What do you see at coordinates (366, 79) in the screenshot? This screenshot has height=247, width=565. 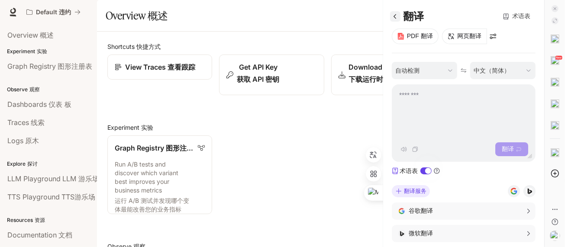 I see `sider-trans-text: 下载运行时` at bounding box center [366, 79].